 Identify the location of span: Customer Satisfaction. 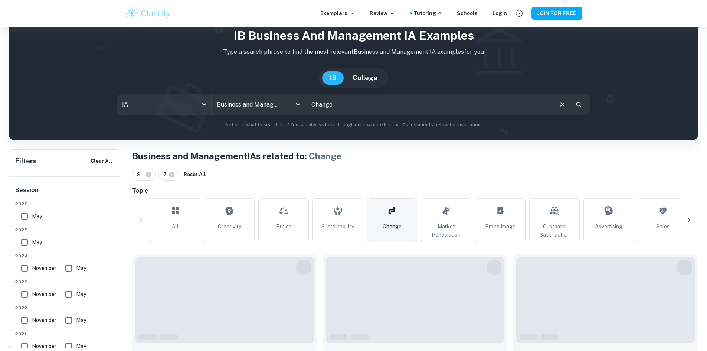
(554, 230).